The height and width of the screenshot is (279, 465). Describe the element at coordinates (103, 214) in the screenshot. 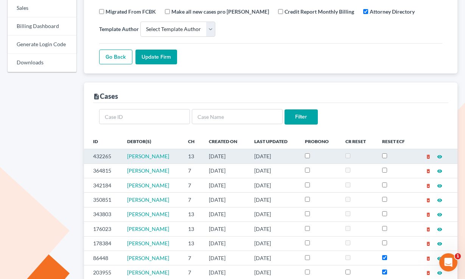

I see `td: 343803` at that location.